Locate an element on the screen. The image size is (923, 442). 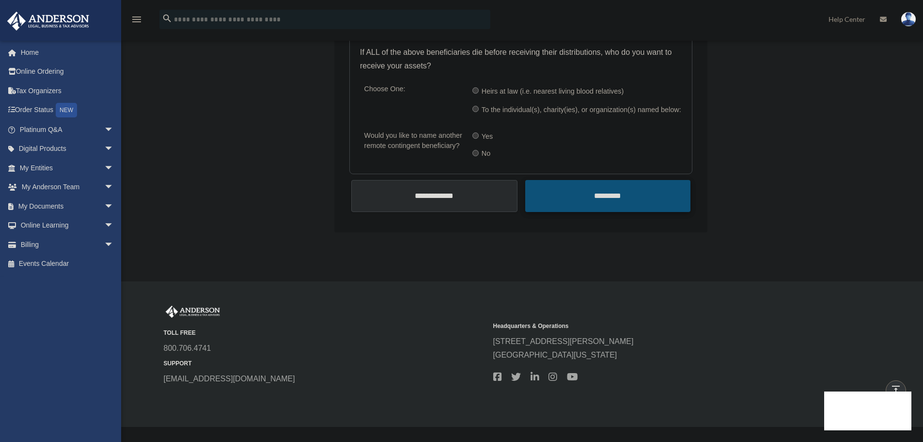
label: Yes is located at coordinates (488, 137).